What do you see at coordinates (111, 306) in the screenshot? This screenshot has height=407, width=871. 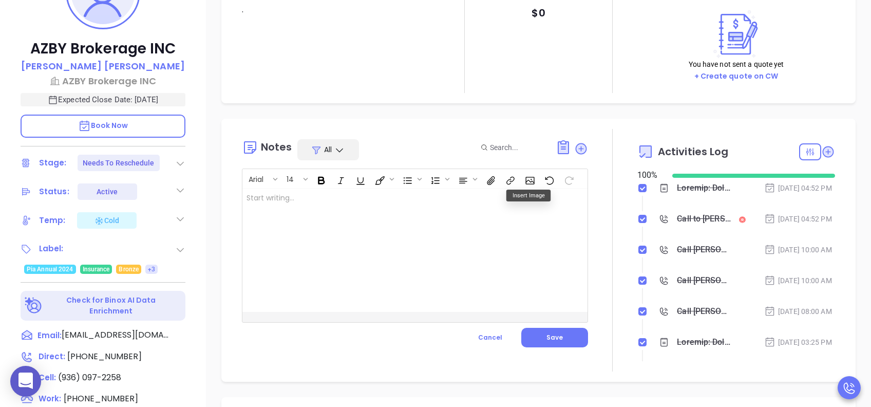 I see `p: Check for Binox AI Data Enrichment` at bounding box center [111, 306].